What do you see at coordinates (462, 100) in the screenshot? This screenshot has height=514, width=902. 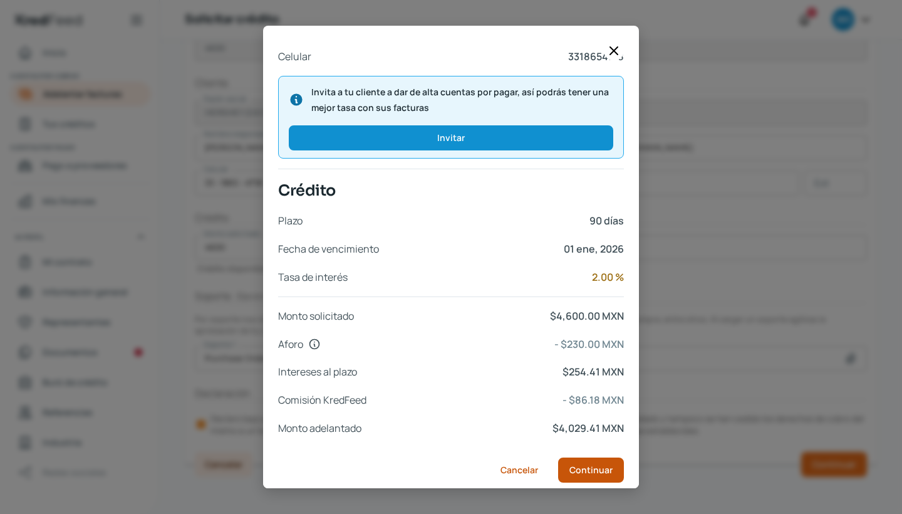 I see `span: Invita a tu cliente a dar de alta cuentas por pagar, así podrás tener una mejor tasa con sus fact...` at bounding box center [462, 100].